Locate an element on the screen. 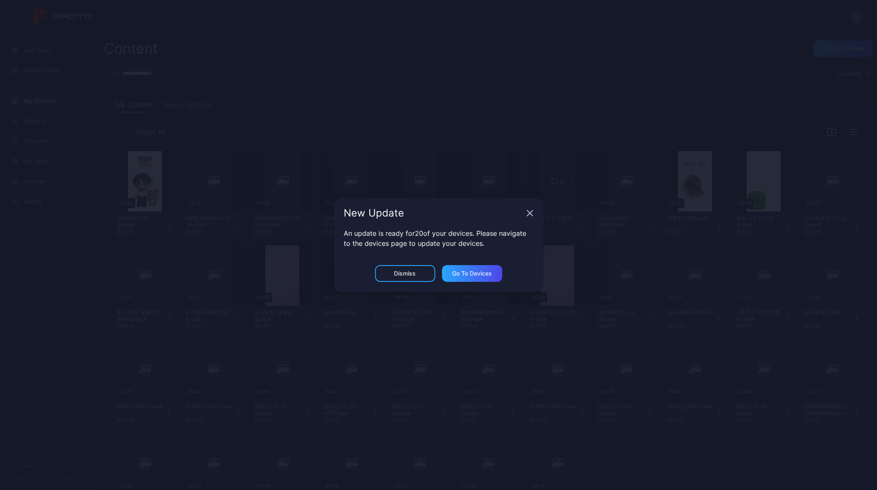 The image size is (877, 490). p: An update is ready for 20 of your devices. Please navigate to the devices page to update your dev... is located at coordinates (439, 238).